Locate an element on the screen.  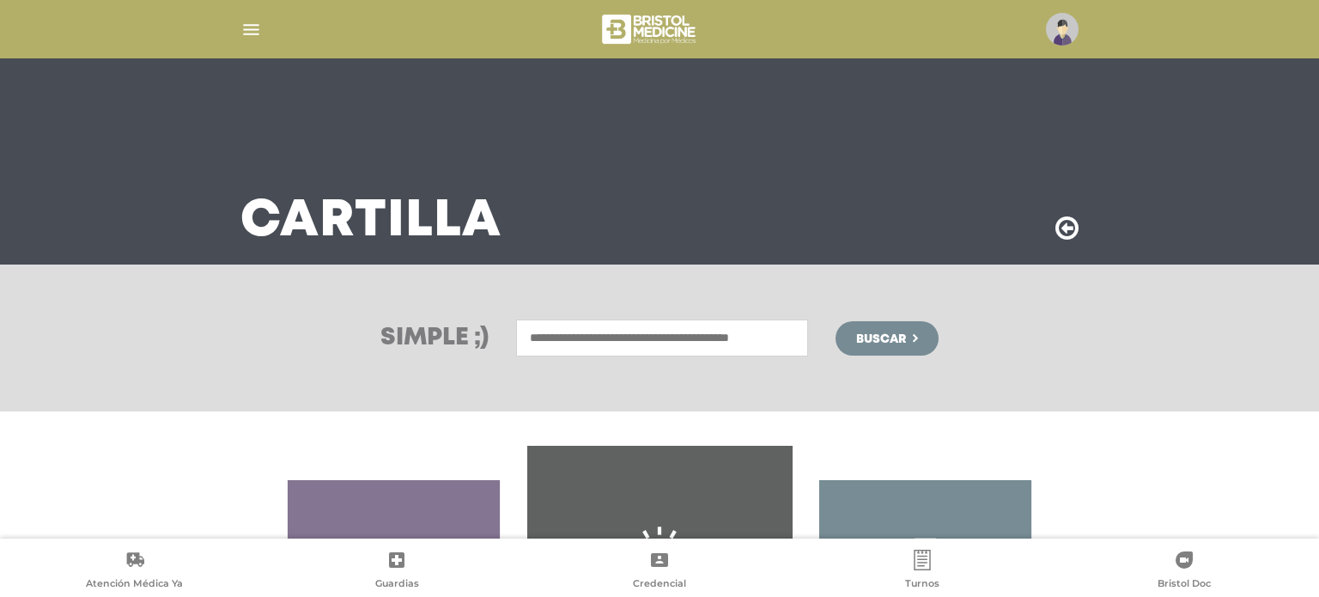
h3: Simple ;) is located at coordinates (434, 338).